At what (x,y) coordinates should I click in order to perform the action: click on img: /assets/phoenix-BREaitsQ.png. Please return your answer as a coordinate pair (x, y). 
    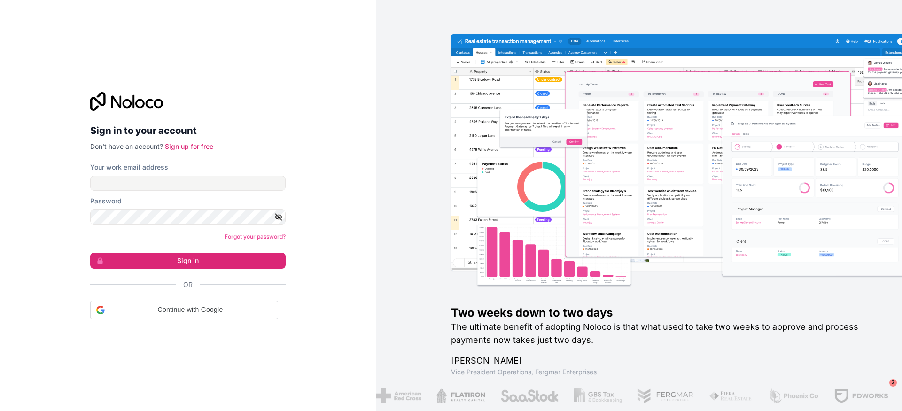
    Looking at the image, I should click on (794, 396).